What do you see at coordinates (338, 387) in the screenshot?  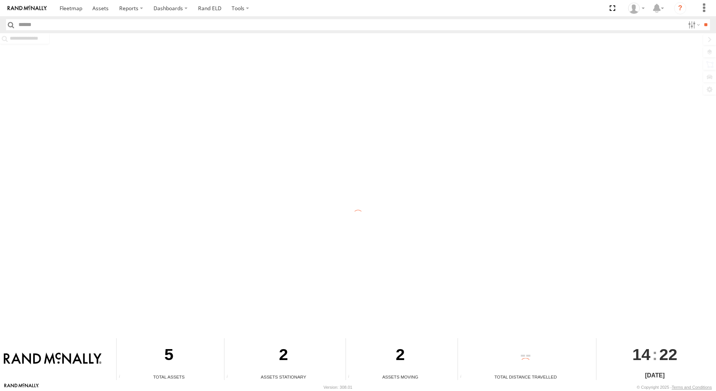 I see `div: Version: 308.01` at bounding box center [338, 387].